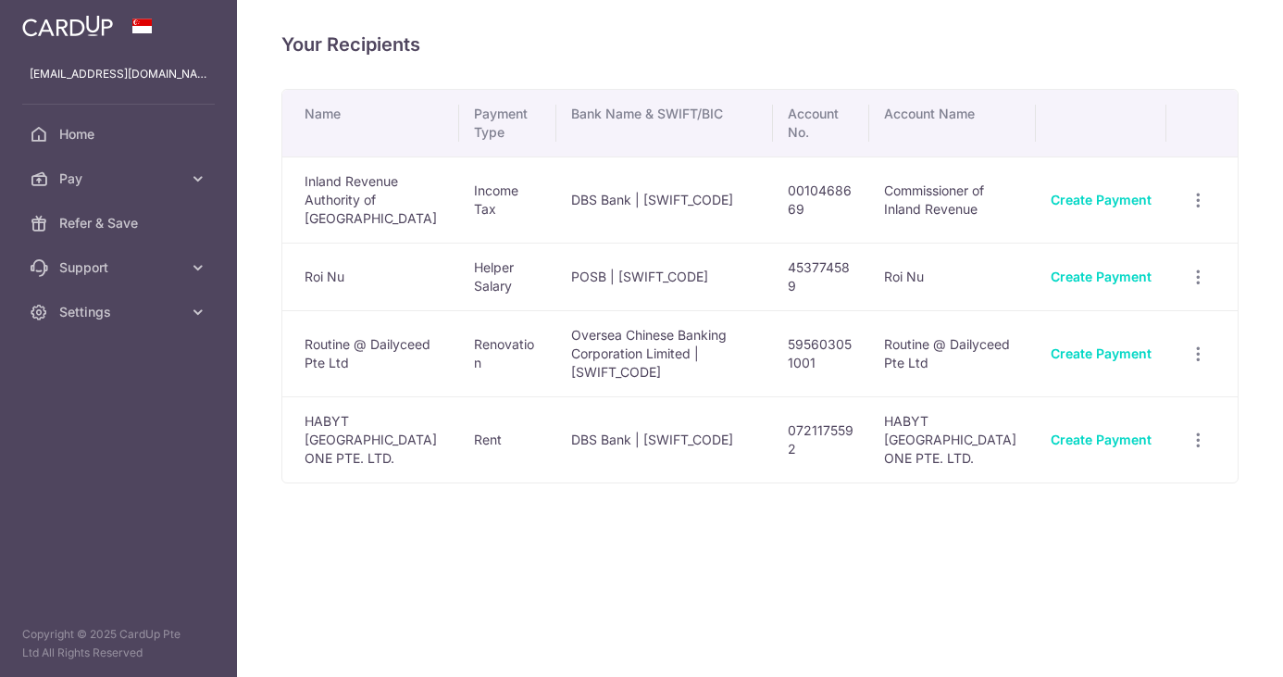 The width and height of the screenshot is (1283, 677). Describe the element at coordinates (821, 439) in the screenshot. I see `td: 0721175592` at that location.